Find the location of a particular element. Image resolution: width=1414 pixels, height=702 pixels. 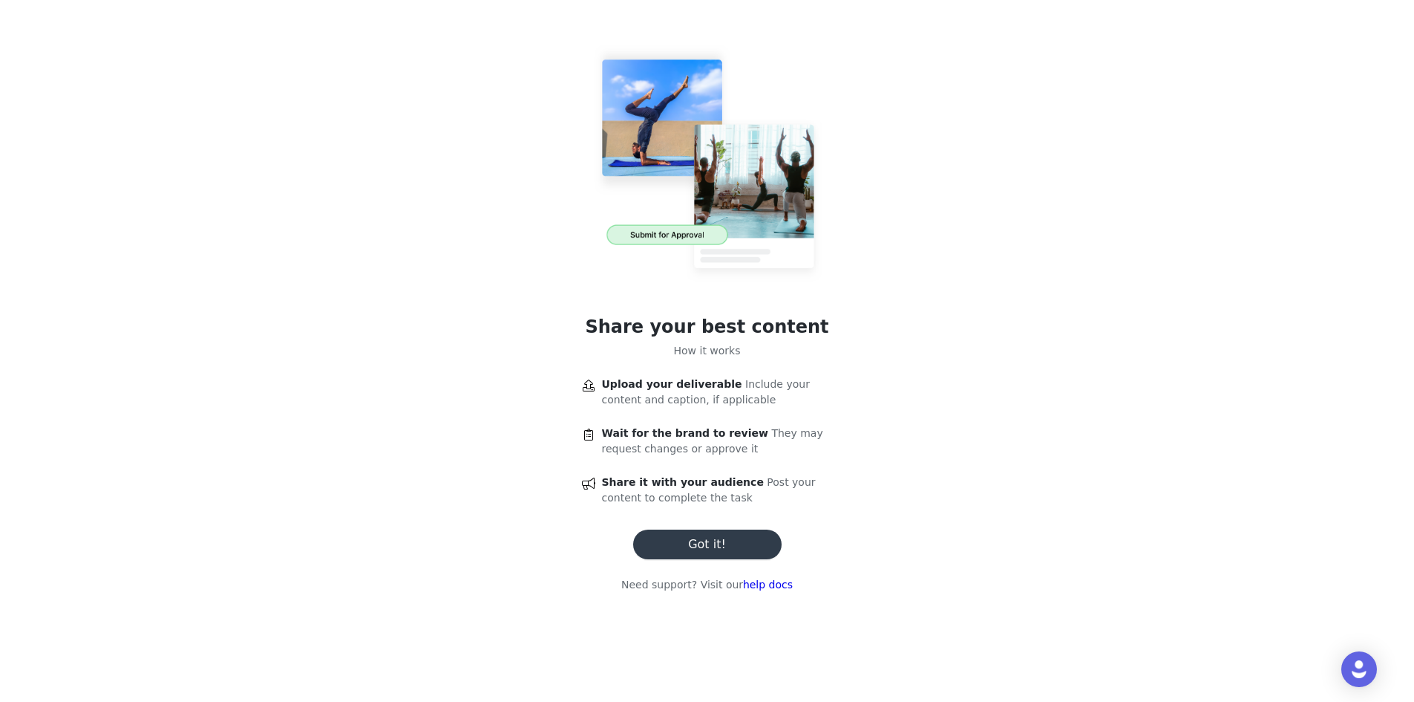

p: How it works is located at coordinates (708, 350).